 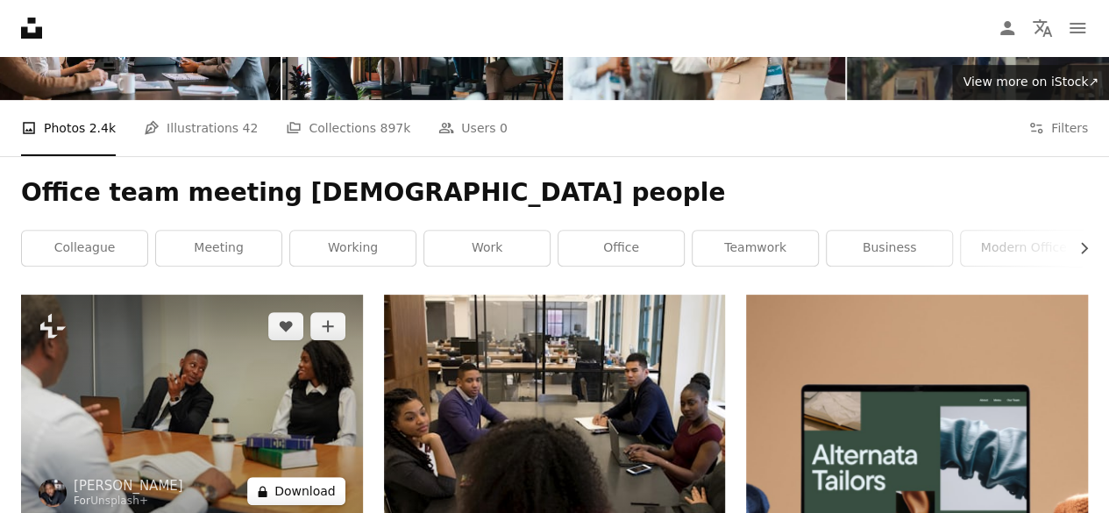 What do you see at coordinates (755, 248) in the screenshot?
I see `a: teamwork` at bounding box center [755, 248].